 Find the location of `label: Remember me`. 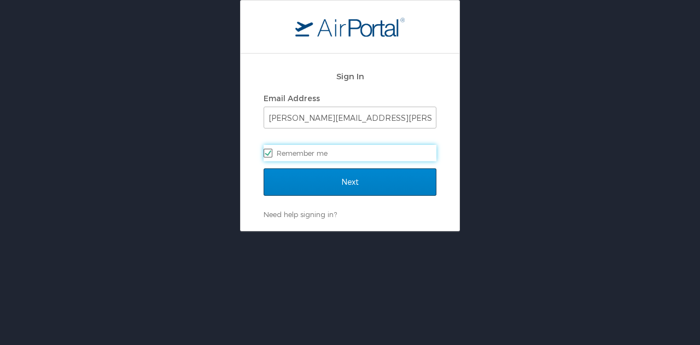

label: Remember me is located at coordinates (350, 153).